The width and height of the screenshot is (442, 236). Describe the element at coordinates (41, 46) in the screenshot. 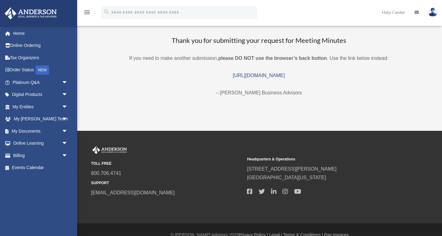

I see `a: Online Ordering` at that location.